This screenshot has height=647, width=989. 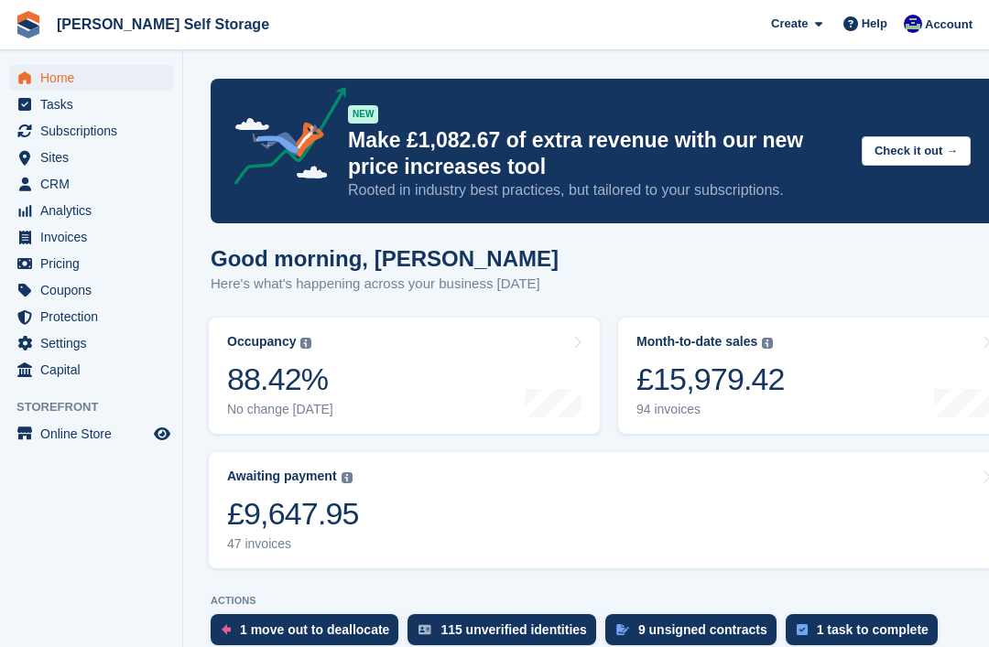 I want to click on div: Awaiting payment, so click(x=282, y=476).